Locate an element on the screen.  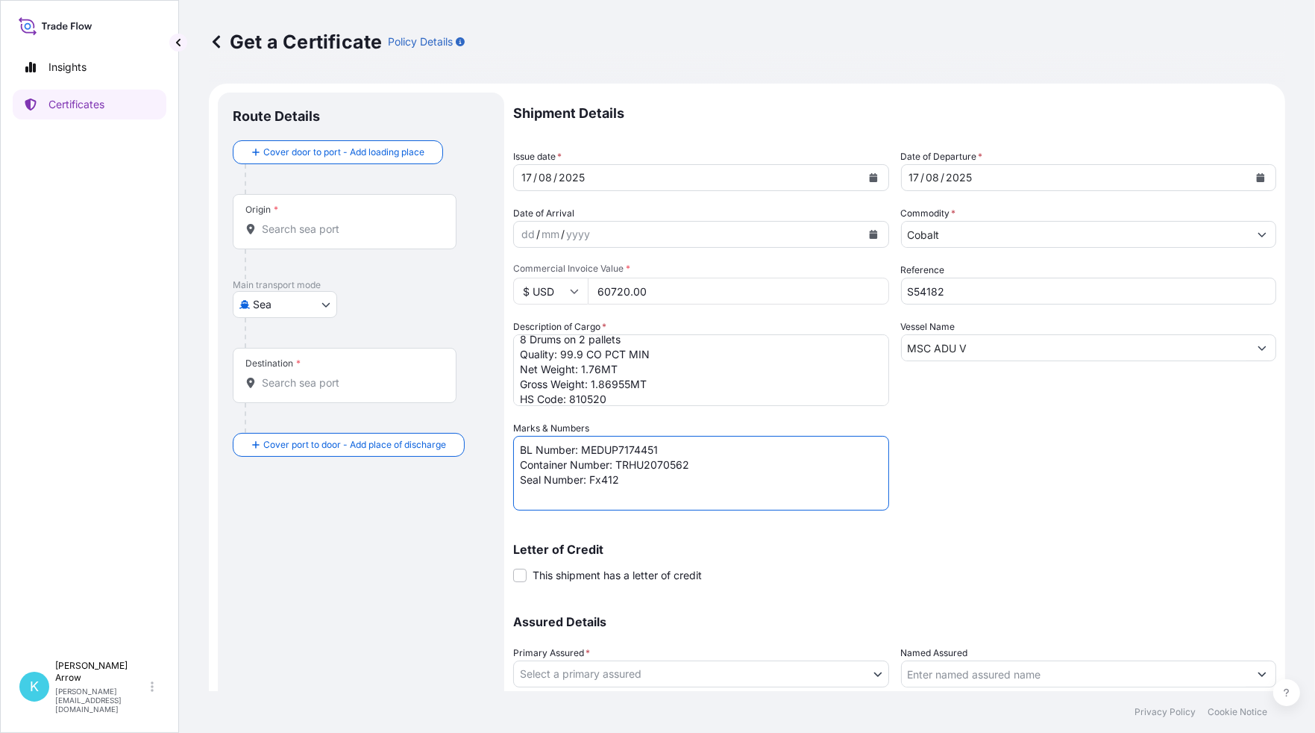
p: Certificates is located at coordinates (76, 104).